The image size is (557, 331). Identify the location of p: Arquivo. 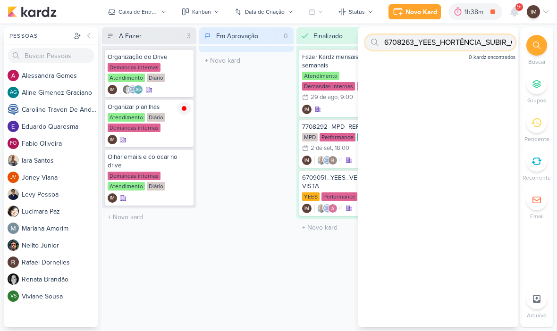
(537, 316).